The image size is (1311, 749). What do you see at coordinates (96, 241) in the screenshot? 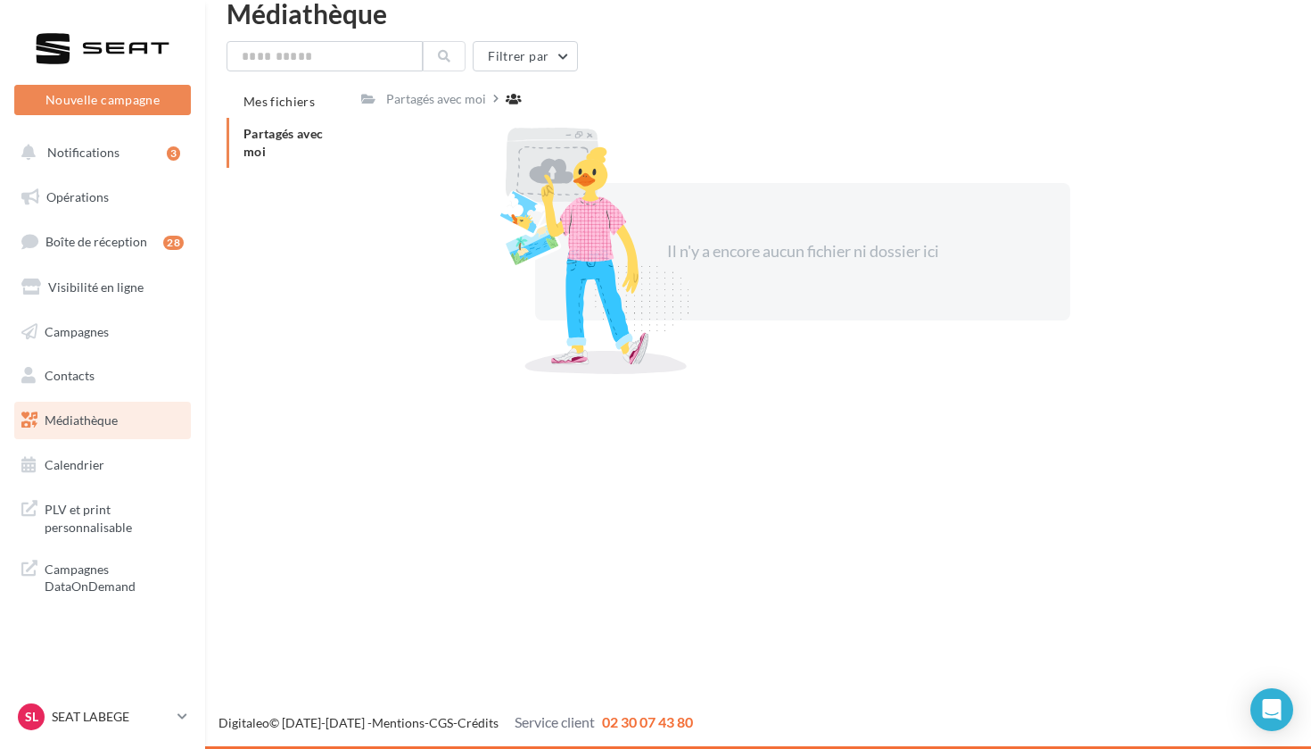
I see `span: Boîte de réception` at bounding box center [96, 241].